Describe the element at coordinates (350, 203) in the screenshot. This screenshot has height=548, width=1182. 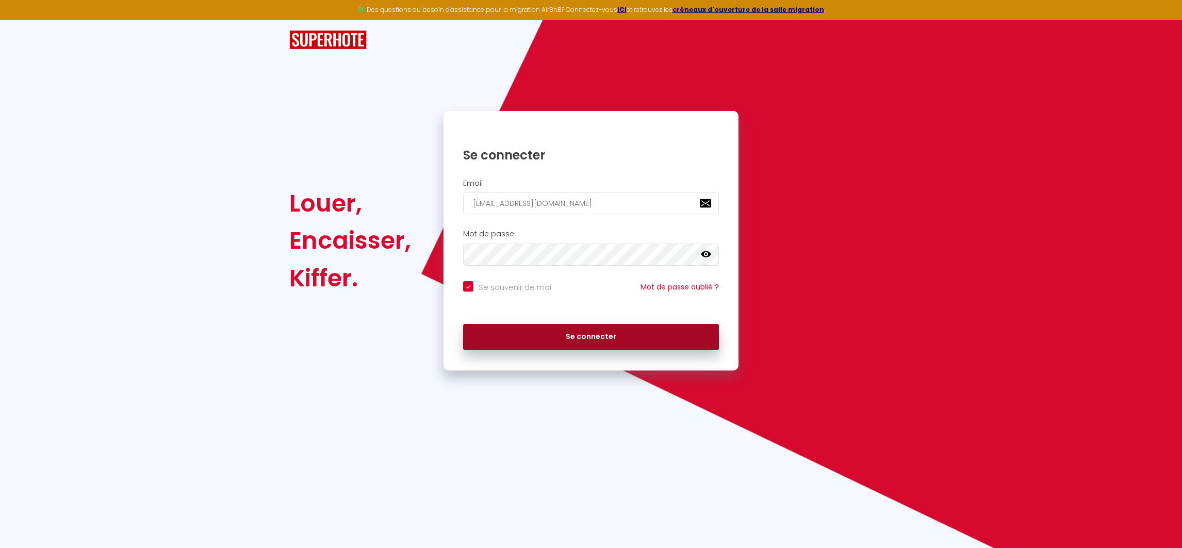
I see `div: Louer,` at that location.